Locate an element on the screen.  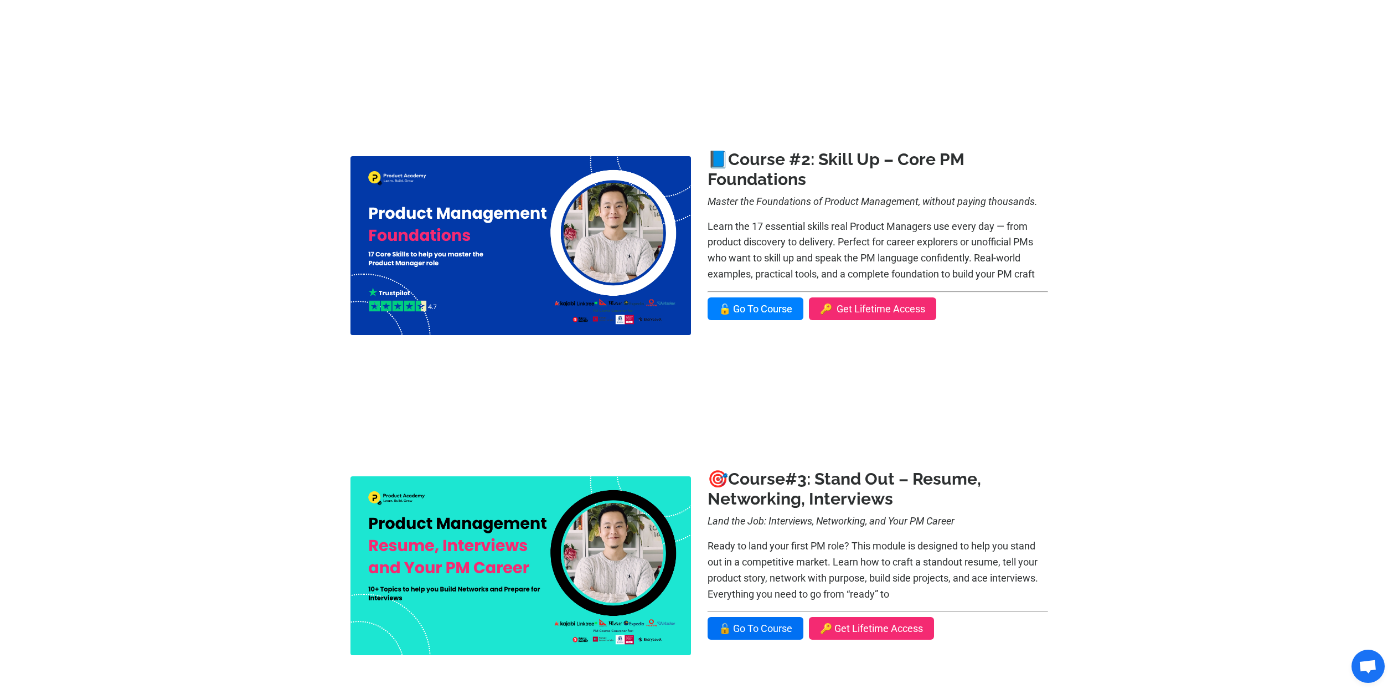
b: #3: Stand Out – Resume, Networking, Interviews is located at coordinates (845, 488).